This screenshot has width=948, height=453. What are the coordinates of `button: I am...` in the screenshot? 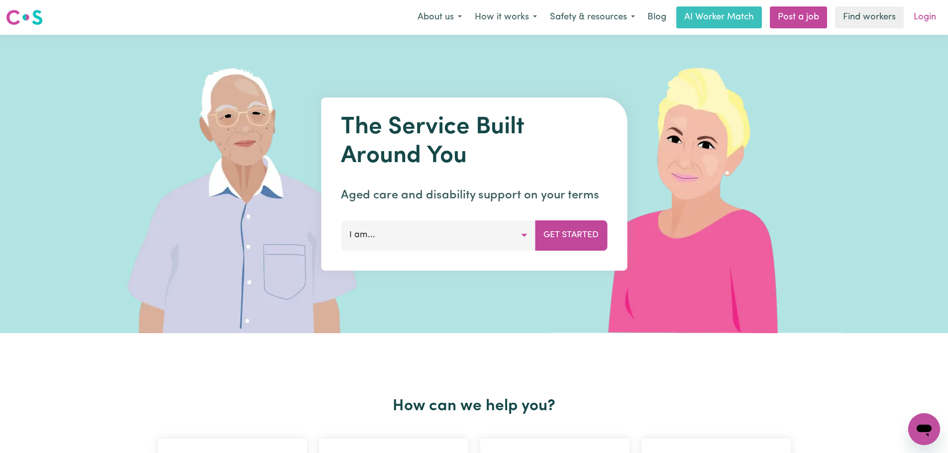 It's located at (438, 235).